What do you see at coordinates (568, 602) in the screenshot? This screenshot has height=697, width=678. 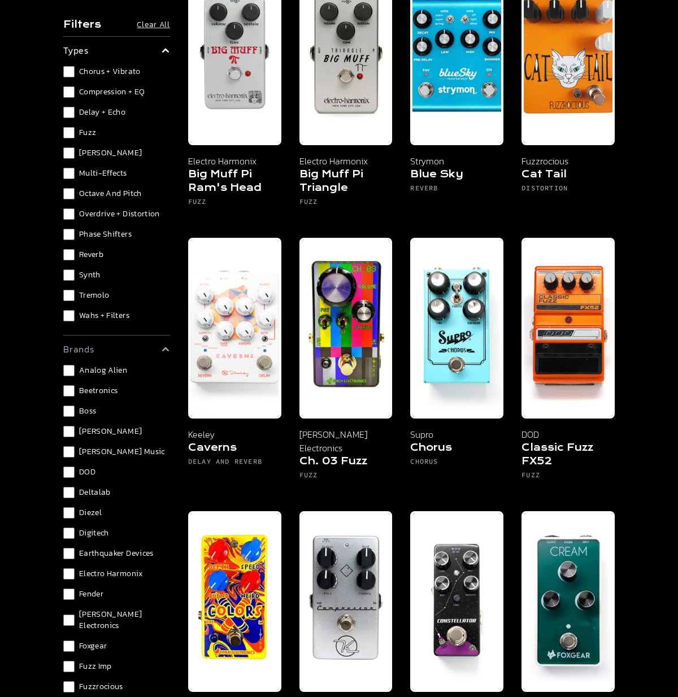 I see `img: Foxgear Cream` at bounding box center [568, 602].